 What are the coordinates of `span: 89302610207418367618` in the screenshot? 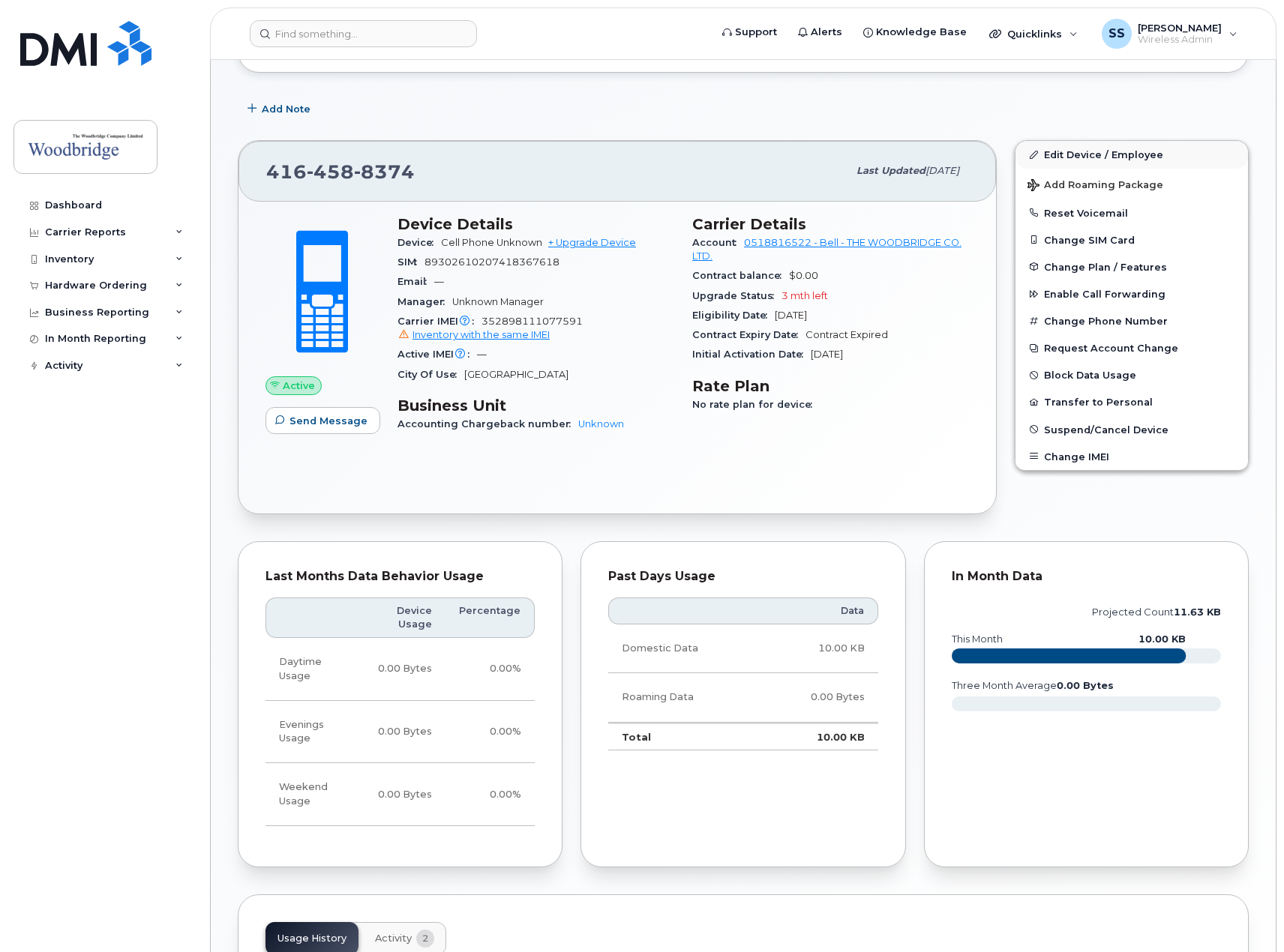 It's located at (492, 262).